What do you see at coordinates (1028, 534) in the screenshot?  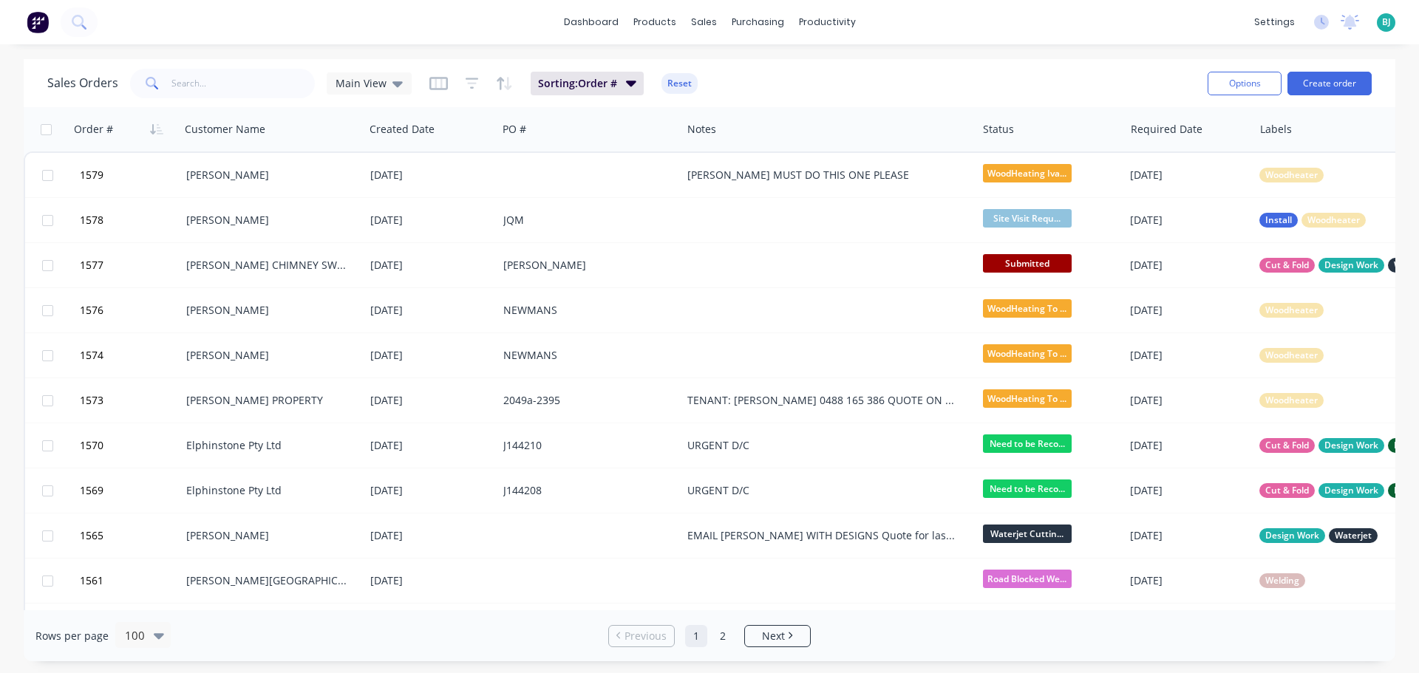 I see `span: Waterjet Cuttin...` at bounding box center [1028, 534].